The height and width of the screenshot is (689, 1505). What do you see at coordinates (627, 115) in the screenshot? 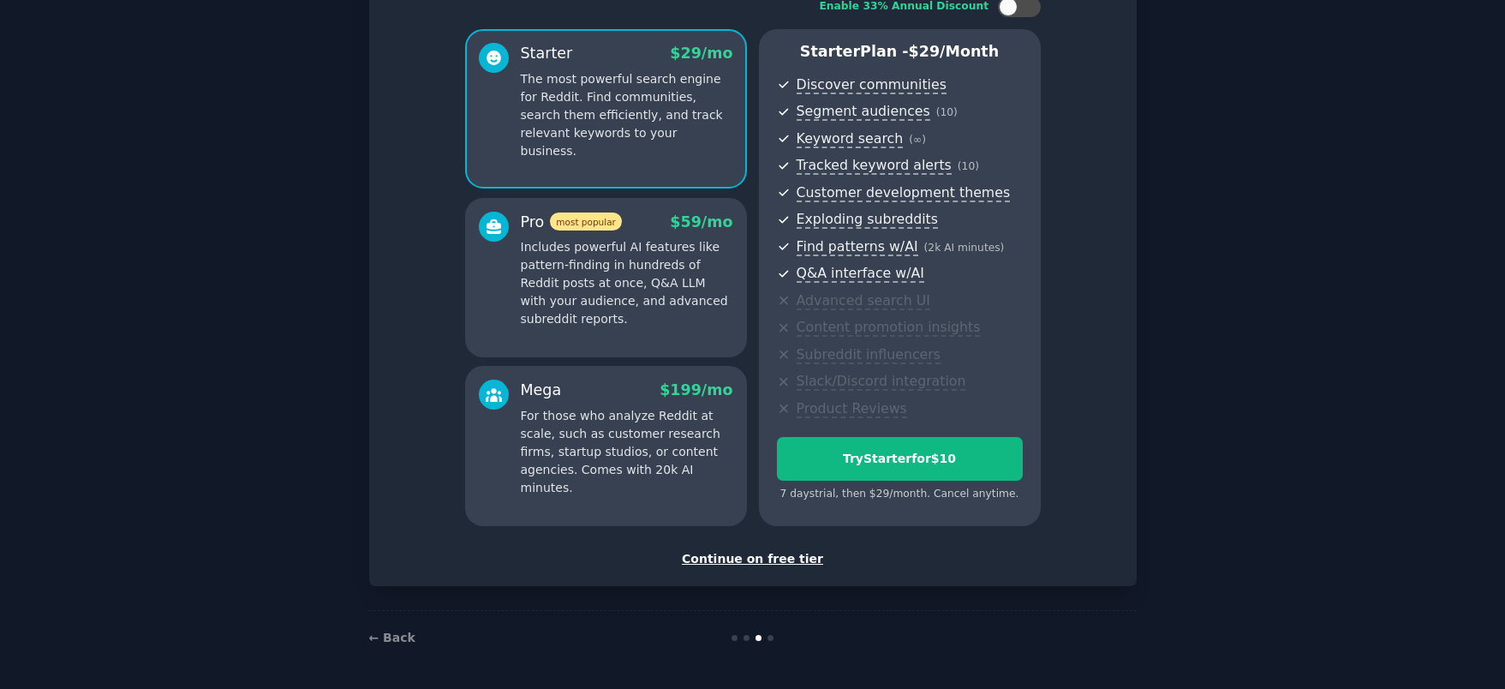
I see `p: The most powerful search engine for Reddit. Find communities, search them efficiently, and track ...` at bounding box center [627, 115].